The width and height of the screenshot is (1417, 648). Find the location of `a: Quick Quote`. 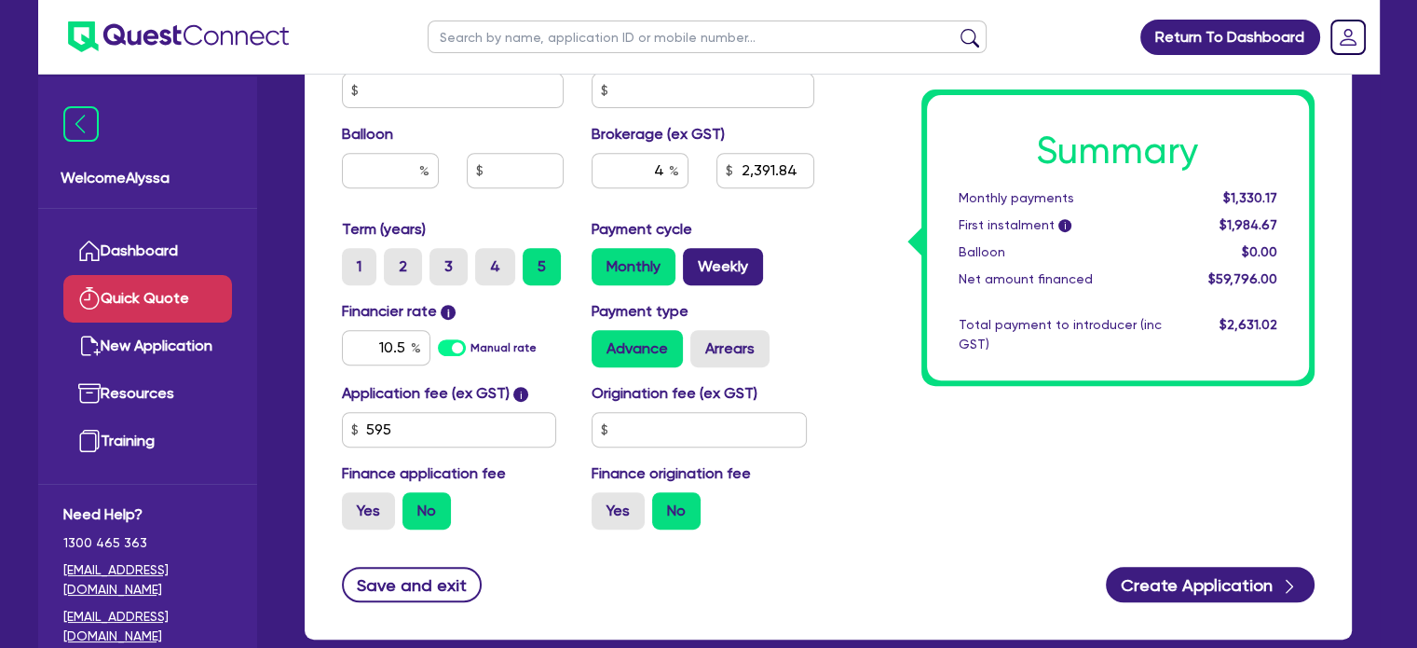

a: Quick Quote is located at coordinates (147, 298).